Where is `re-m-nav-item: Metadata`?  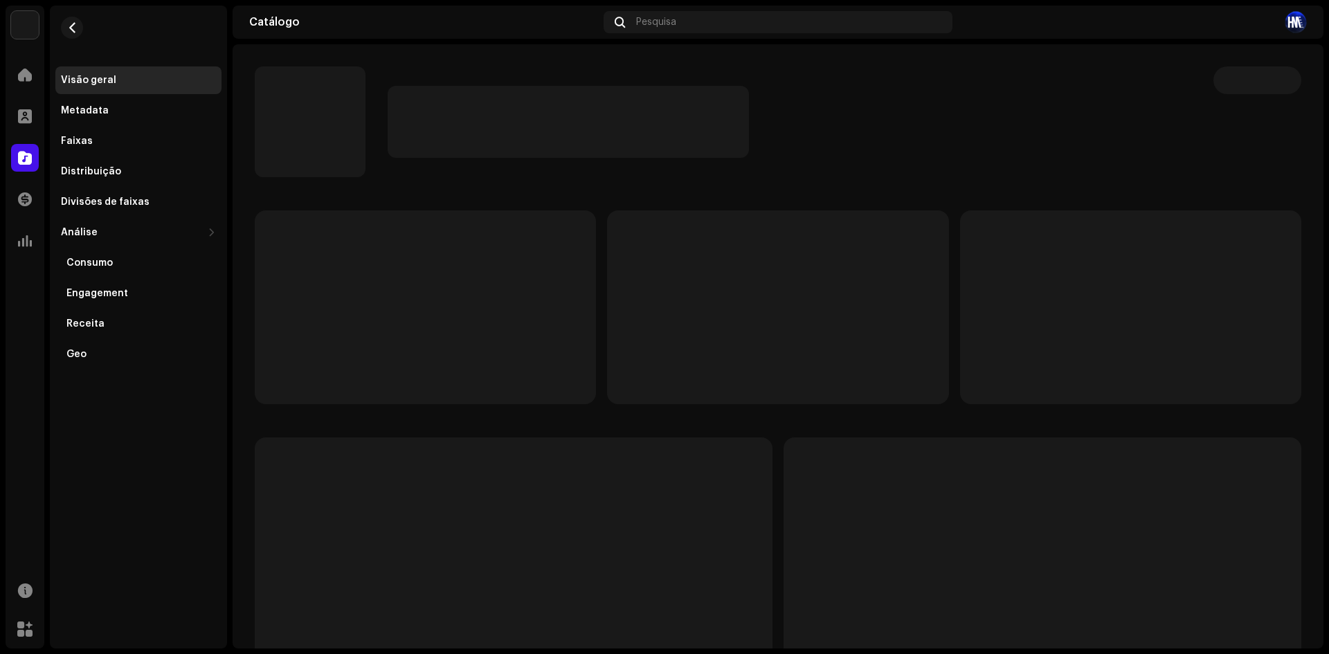 re-m-nav-item: Metadata is located at coordinates (138, 111).